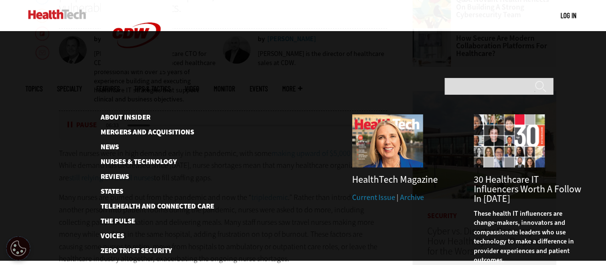 This screenshot has height=265, width=606. What do you see at coordinates (411, 197) in the screenshot?
I see `a: Archive` at bounding box center [411, 197].